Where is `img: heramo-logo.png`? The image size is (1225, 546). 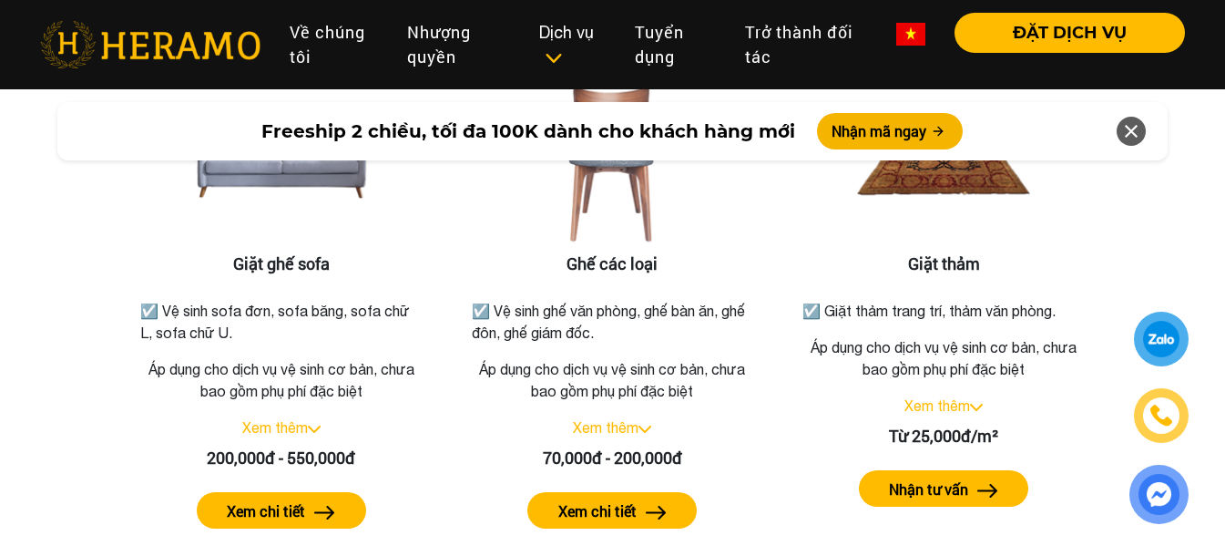 img: heramo-logo.png is located at coordinates (150, 45).